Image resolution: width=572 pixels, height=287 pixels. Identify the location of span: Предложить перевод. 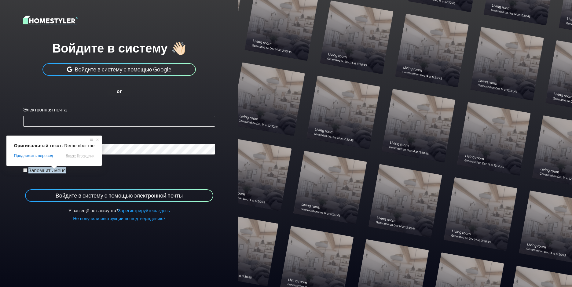
(33, 156).